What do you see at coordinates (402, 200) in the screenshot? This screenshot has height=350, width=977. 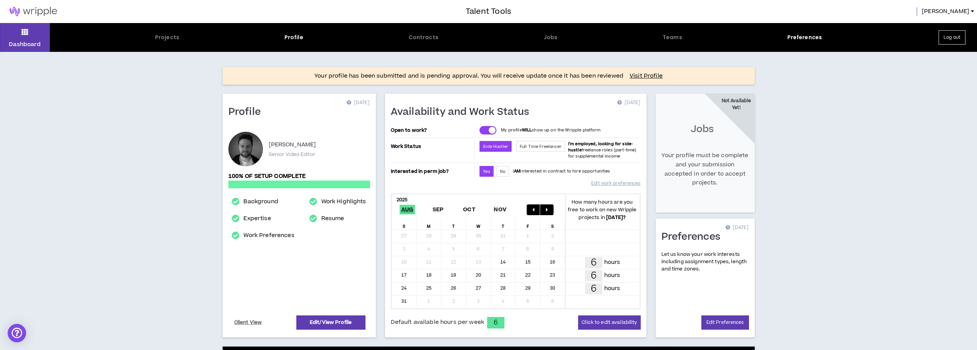 I see `b: 2025` at bounding box center [402, 200].